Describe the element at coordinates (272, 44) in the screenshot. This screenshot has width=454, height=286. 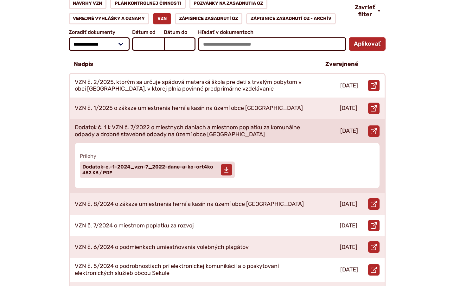
I see `input: Hľadať v dokumentoch` at that location.